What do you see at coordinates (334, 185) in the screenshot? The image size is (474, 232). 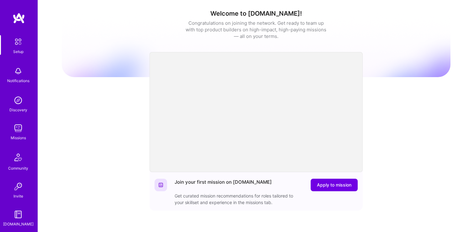 I see `span: Apply to mission` at bounding box center [334, 185].